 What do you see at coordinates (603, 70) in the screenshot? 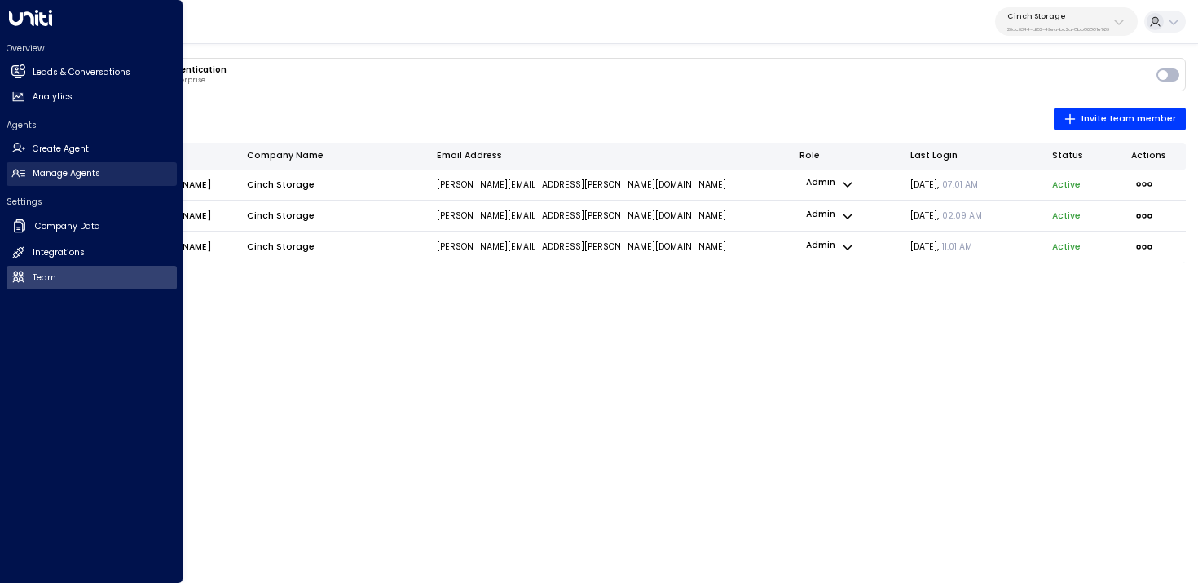
I see `h3: Enterprise Multi-Factor Authentication` at bounding box center [603, 70].